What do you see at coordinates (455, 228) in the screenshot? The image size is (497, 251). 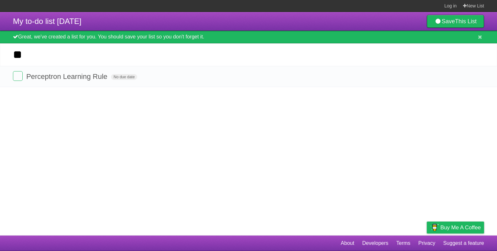 I see `a: Buy me a coffee` at bounding box center [455, 228].